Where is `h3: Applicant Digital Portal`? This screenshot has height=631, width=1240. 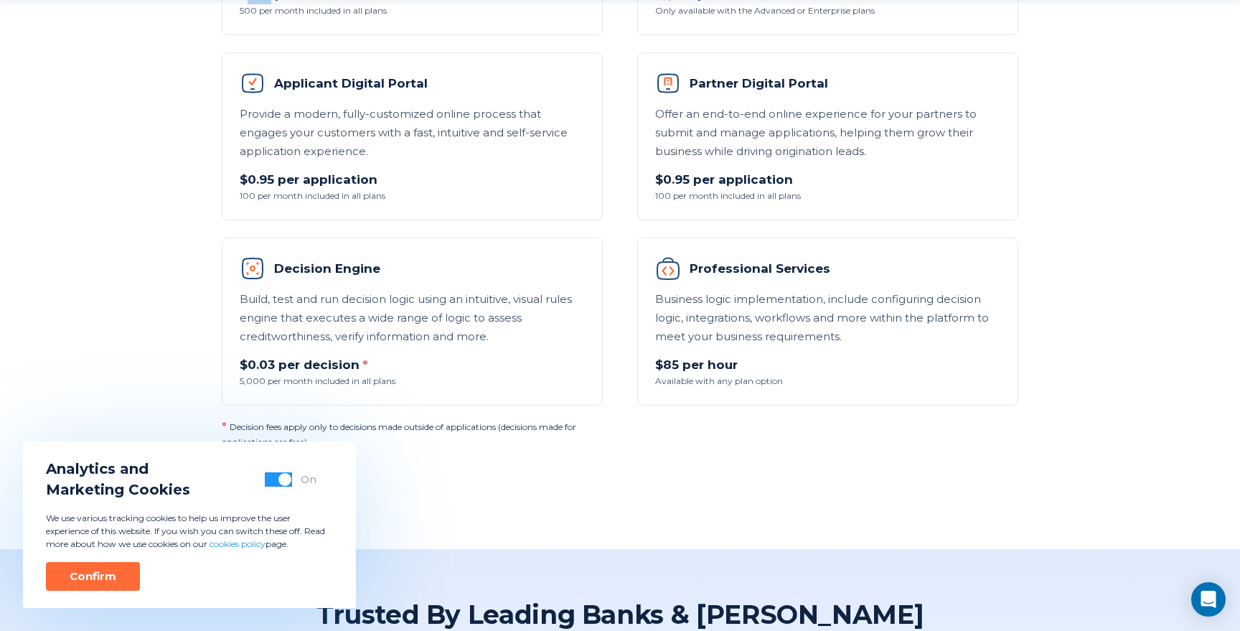
h3: Applicant Digital Portal is located at coordinates (412, 83).